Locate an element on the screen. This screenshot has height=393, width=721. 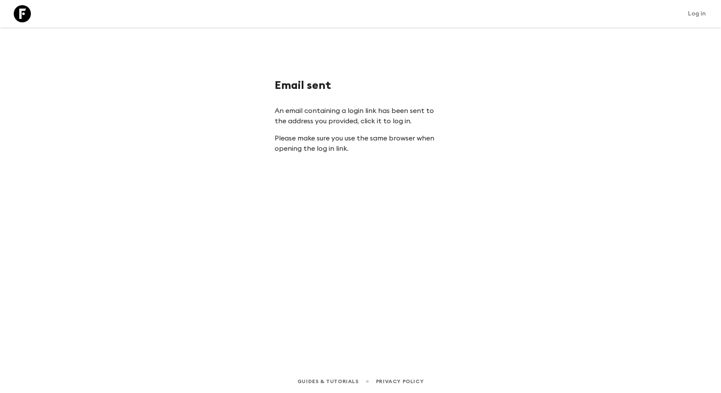
h1: Email sent is located at coordinates (361, 85).